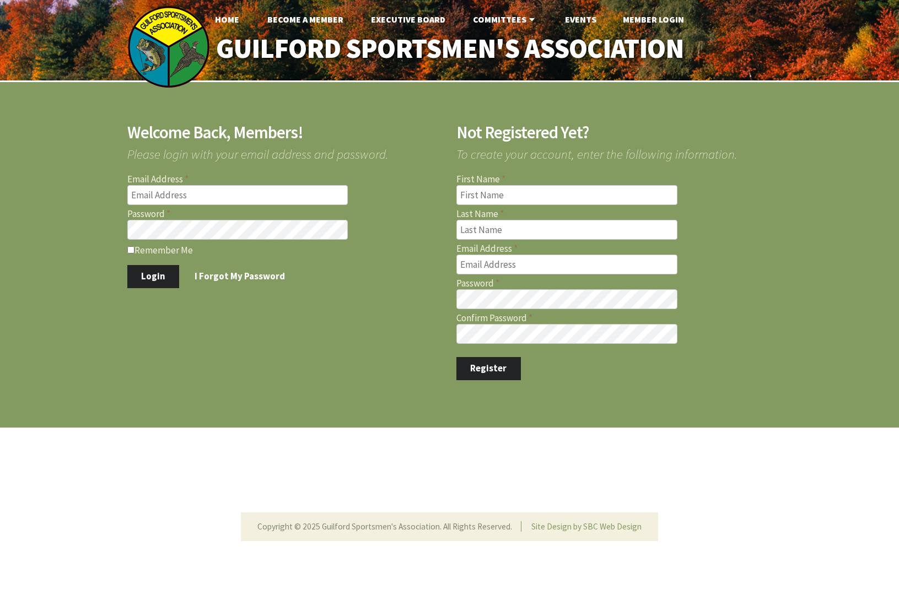 The height and width of the screenshot is (589, 899). I want to click on label: Remember Me, so click(285, 250).